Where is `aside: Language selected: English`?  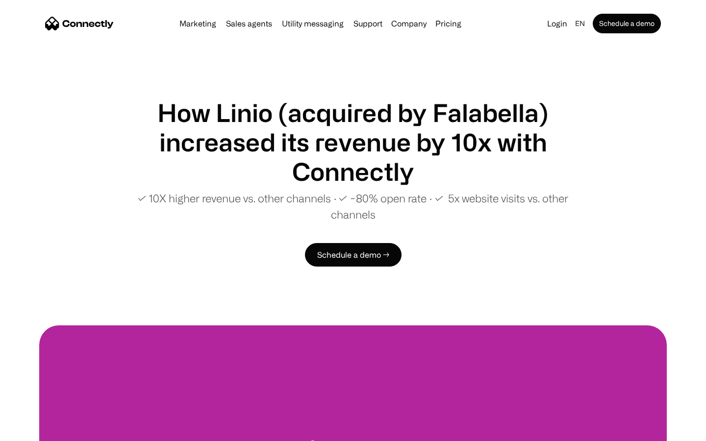 aside: Language selected: English is located at coordinates (34, 431).